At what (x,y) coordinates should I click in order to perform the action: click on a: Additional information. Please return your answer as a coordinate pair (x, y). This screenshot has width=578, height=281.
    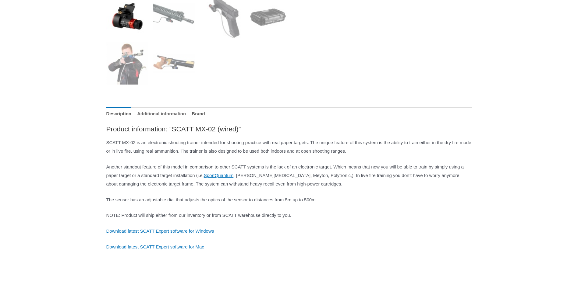
    Looking at the image, I should click on (161, 114).